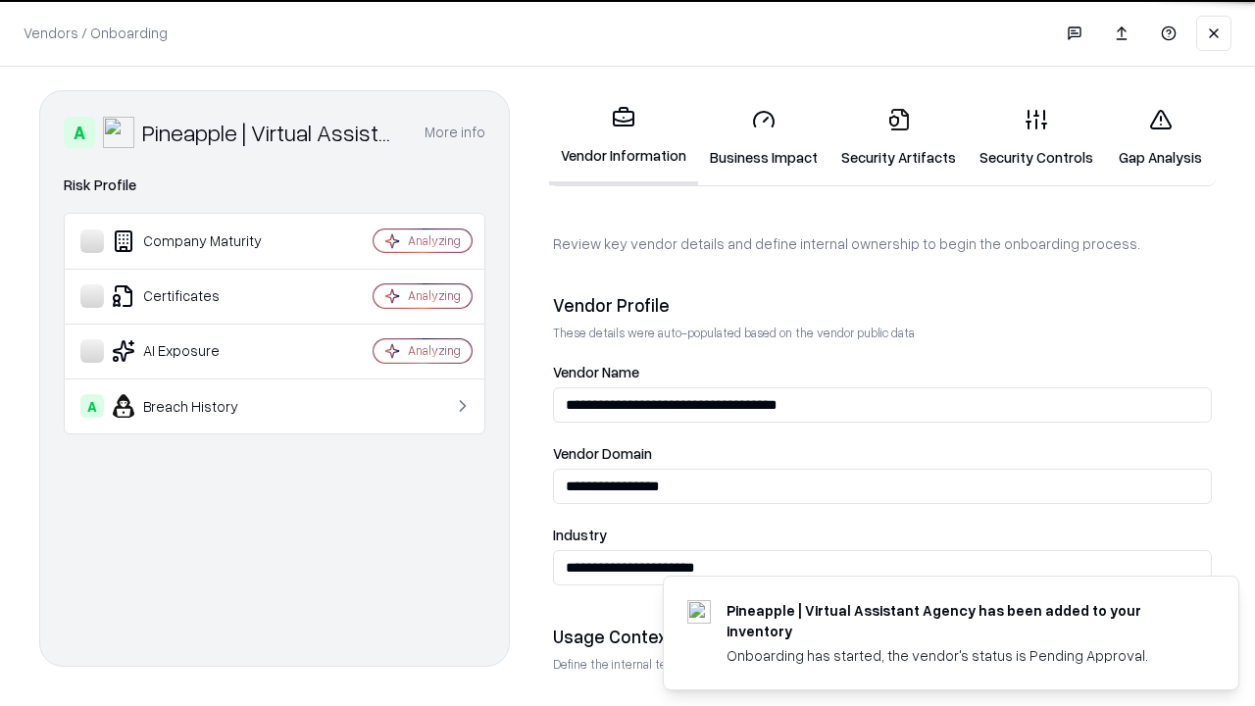 This screenshot has width=1255, height=706. What do you see at coordinates (197, 351) in the screenshot?
I see `div: AI Exposure` at bounding box center [197, 351].